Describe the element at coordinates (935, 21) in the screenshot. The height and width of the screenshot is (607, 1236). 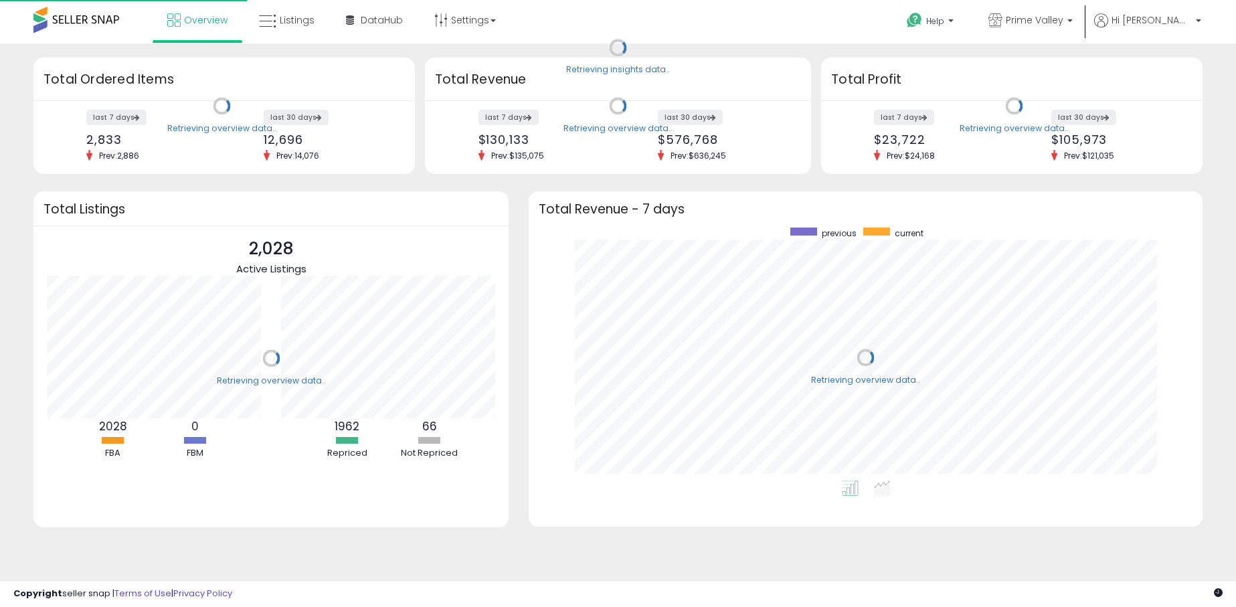
I see `span: Help` at that location.